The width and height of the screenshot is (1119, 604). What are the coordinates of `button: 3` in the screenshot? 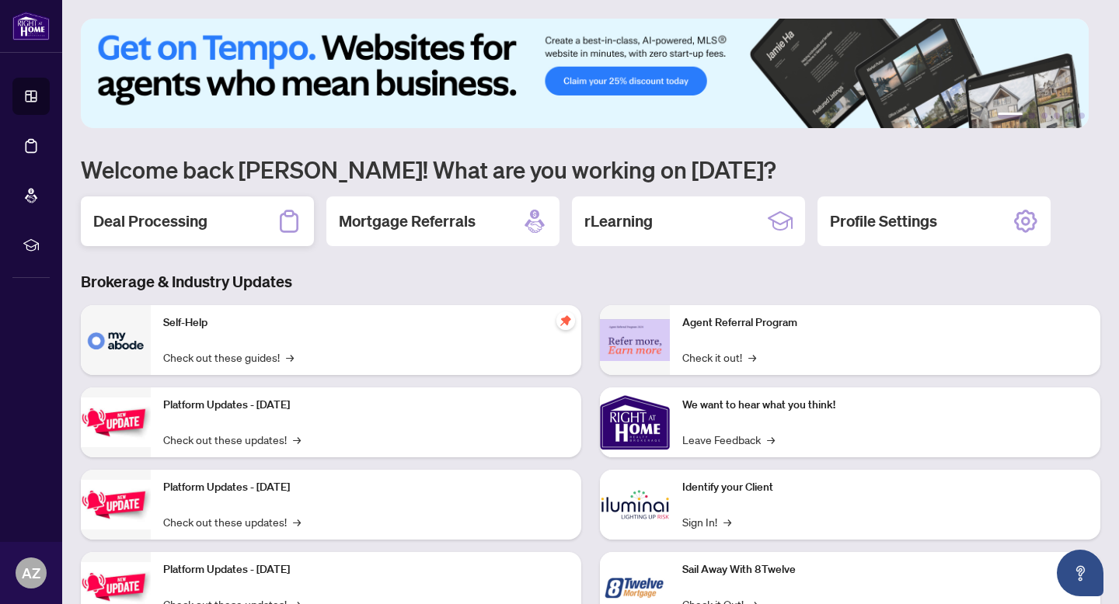 It's located at (1044, 116).